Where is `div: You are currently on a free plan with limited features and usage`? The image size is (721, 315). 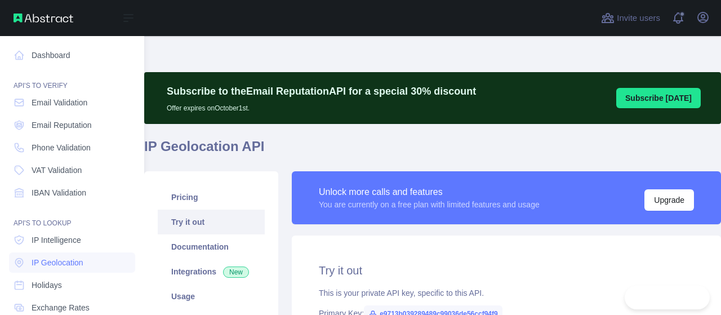
div: You are currently on a free plan with limited features and usage is located at coordinates (429, 204).